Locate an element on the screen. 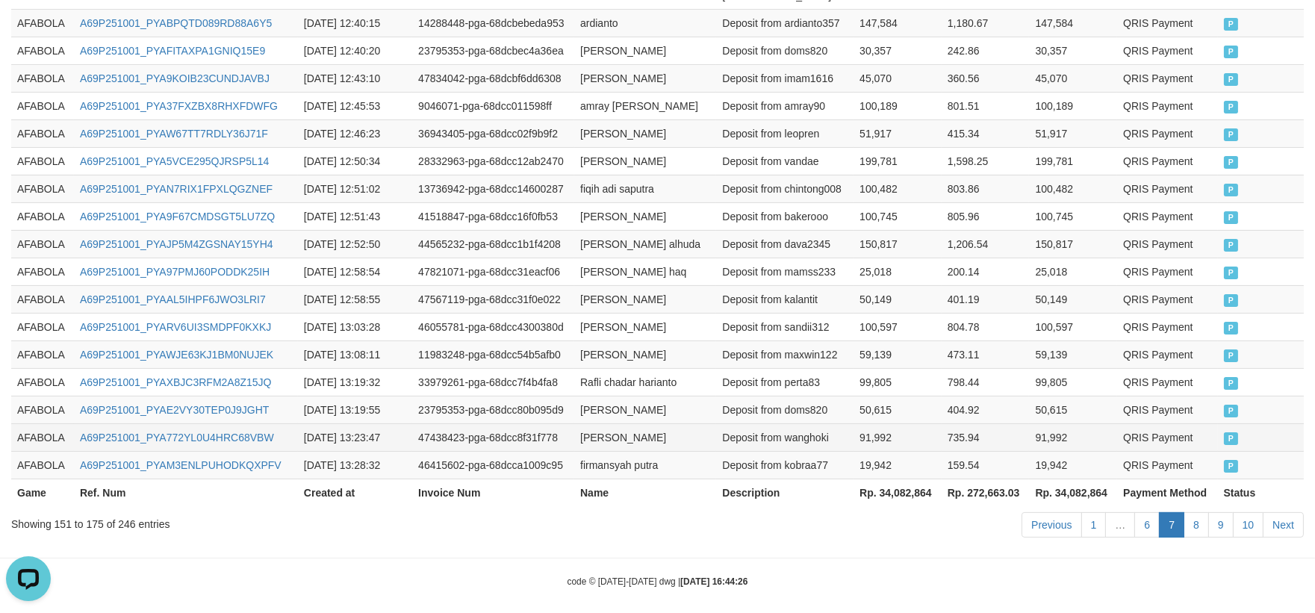  td: 19,942 is located at coordinates (898, 465).